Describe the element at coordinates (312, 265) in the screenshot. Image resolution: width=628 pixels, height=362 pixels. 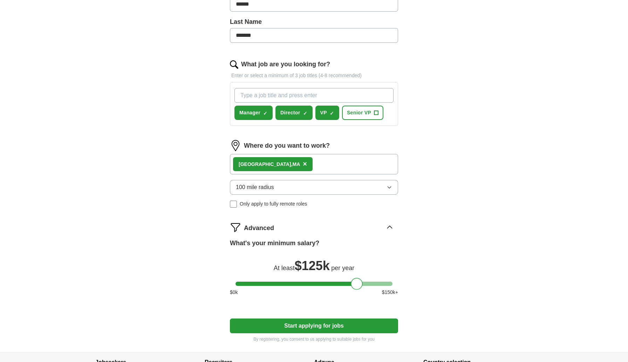
I see `span: $ 125k` at that location.